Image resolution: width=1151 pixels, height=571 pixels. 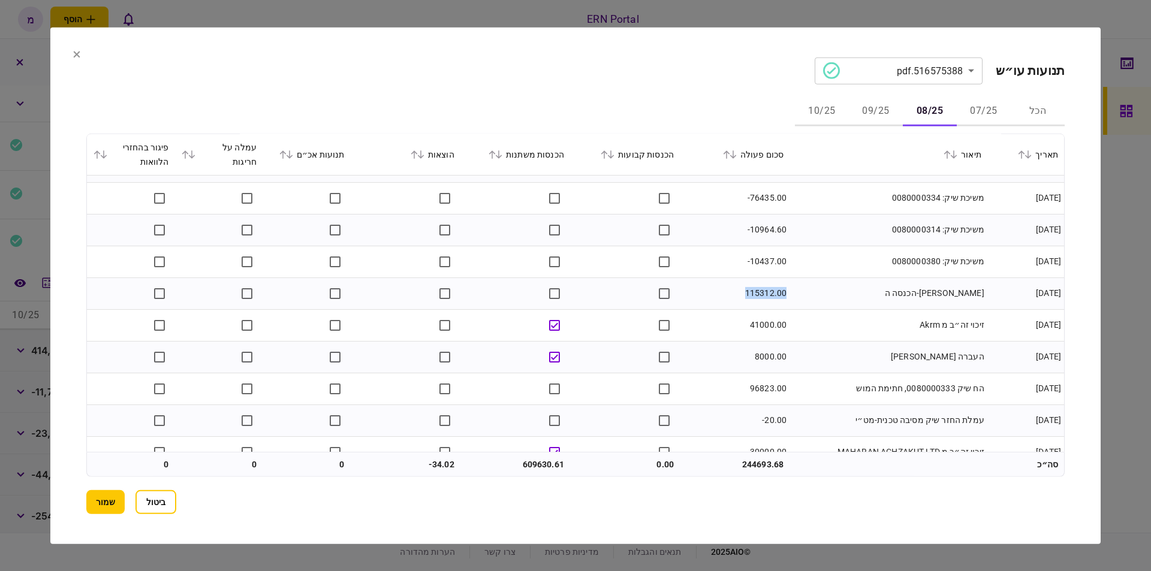 I want to click on button: הכל, so click(x=1037, y=111).